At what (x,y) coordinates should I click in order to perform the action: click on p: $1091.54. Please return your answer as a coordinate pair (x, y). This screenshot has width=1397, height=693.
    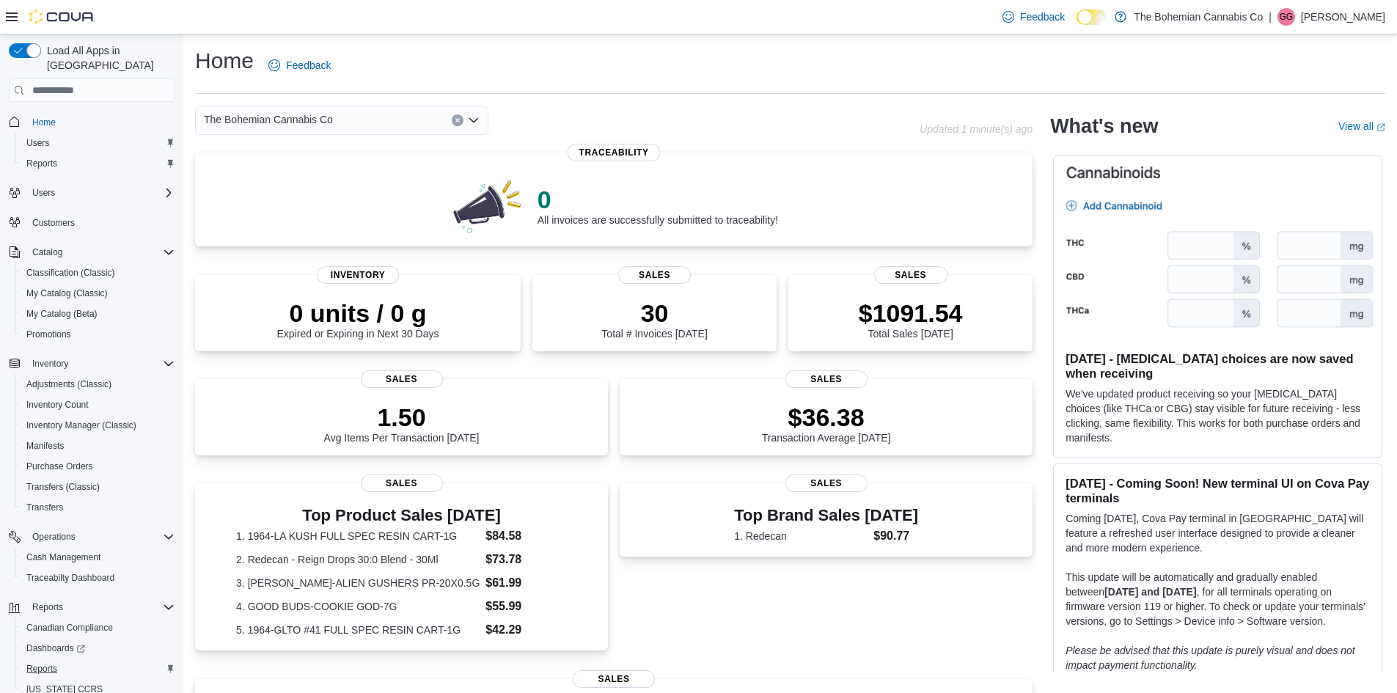
    Looking at the image, I should click on (911, 313).